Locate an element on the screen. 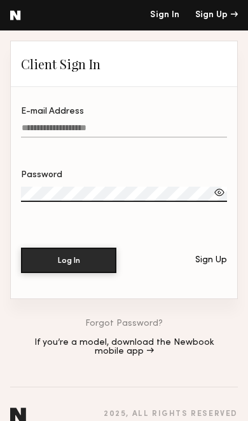  div: E-mail Address is located at coordinates (124, 112).